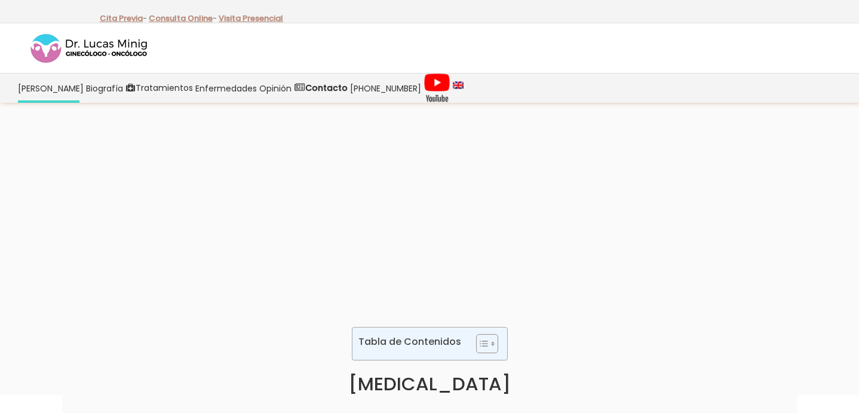 This screenshot has height=413, width=859. Describe the element at coordinates (159, 88) in the screenshot. I see `a: Tratamientos` at that location.